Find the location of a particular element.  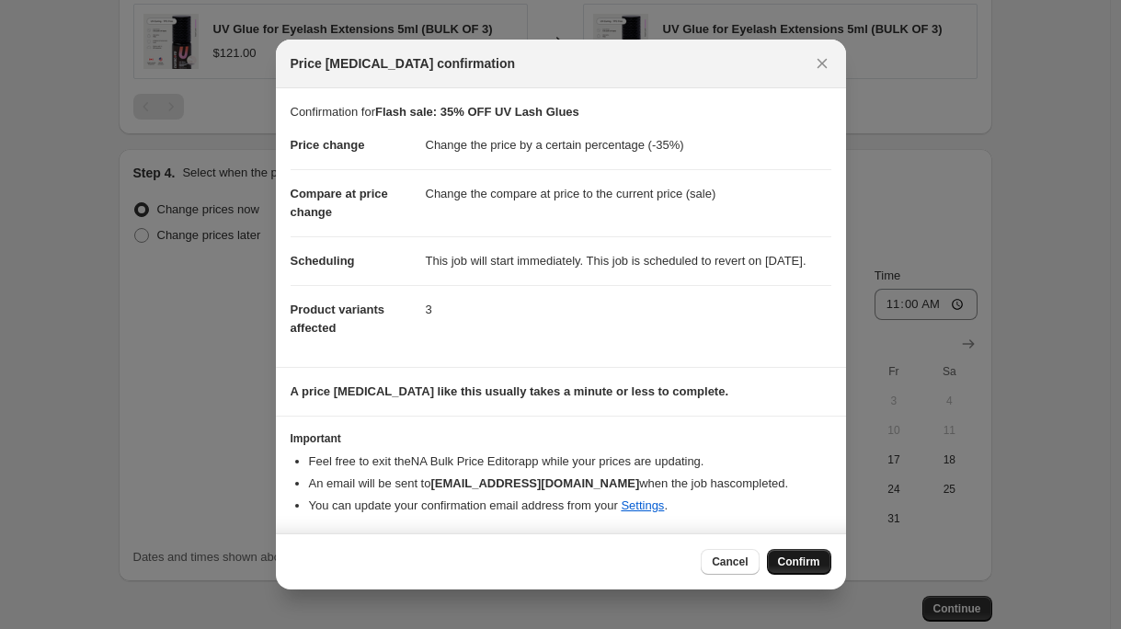

a: Settings is located at coordinates (642, 505).